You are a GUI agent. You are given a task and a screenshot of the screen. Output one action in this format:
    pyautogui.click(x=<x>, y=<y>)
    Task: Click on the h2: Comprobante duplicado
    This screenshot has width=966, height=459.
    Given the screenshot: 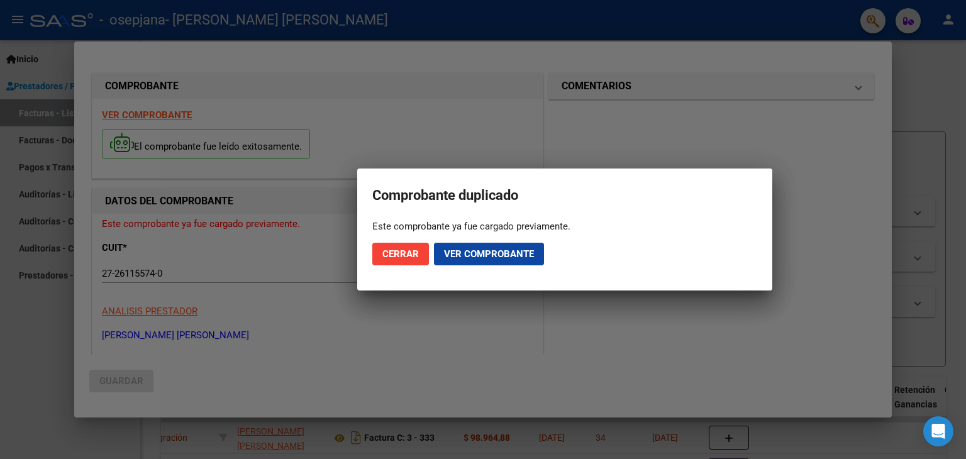 What is the action you would take?
    pyautogui.click(x=564, y=195)
    